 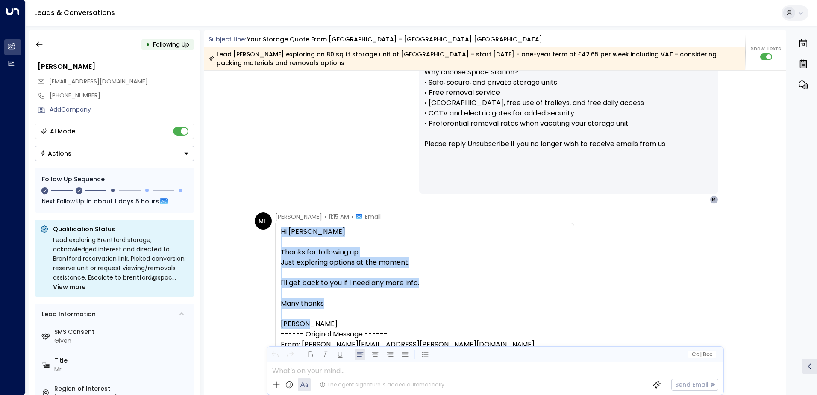 I want to click on span: 11:15 AM, so click(x=339, y=217).